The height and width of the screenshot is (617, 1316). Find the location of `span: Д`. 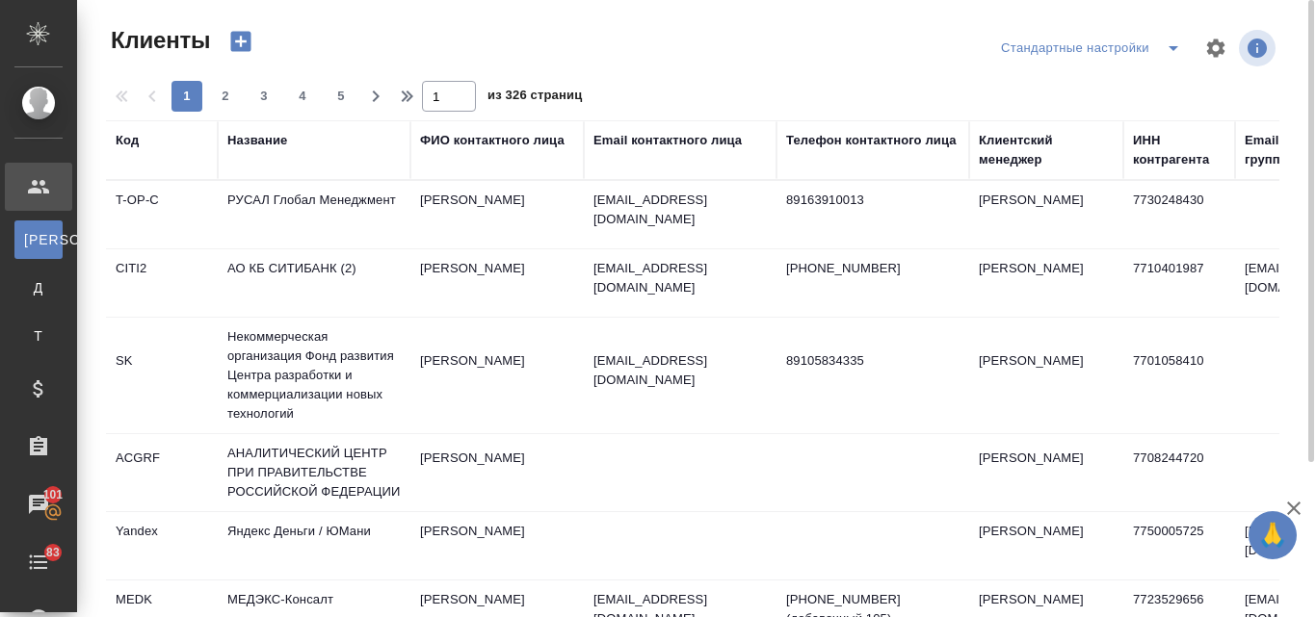

span: Д is located at coordinates (39, 288).